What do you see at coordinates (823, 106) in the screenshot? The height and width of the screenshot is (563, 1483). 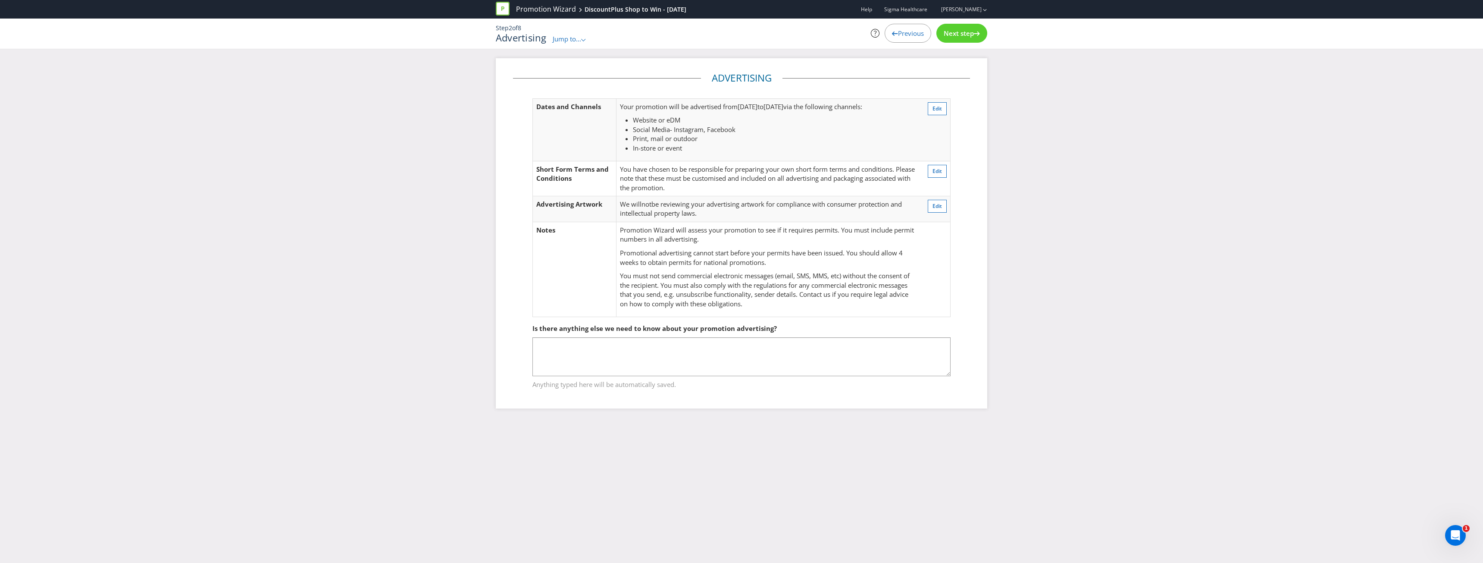 I see `span: via the following channels:` at bounding box center [823, 106].